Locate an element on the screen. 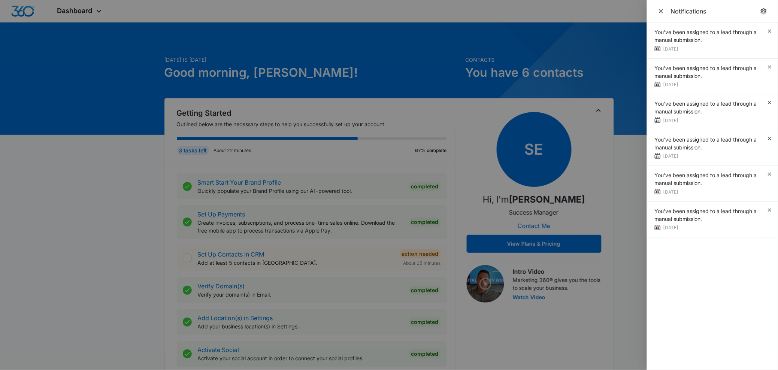  a: notifications.title is located at coordinates (764, 11).